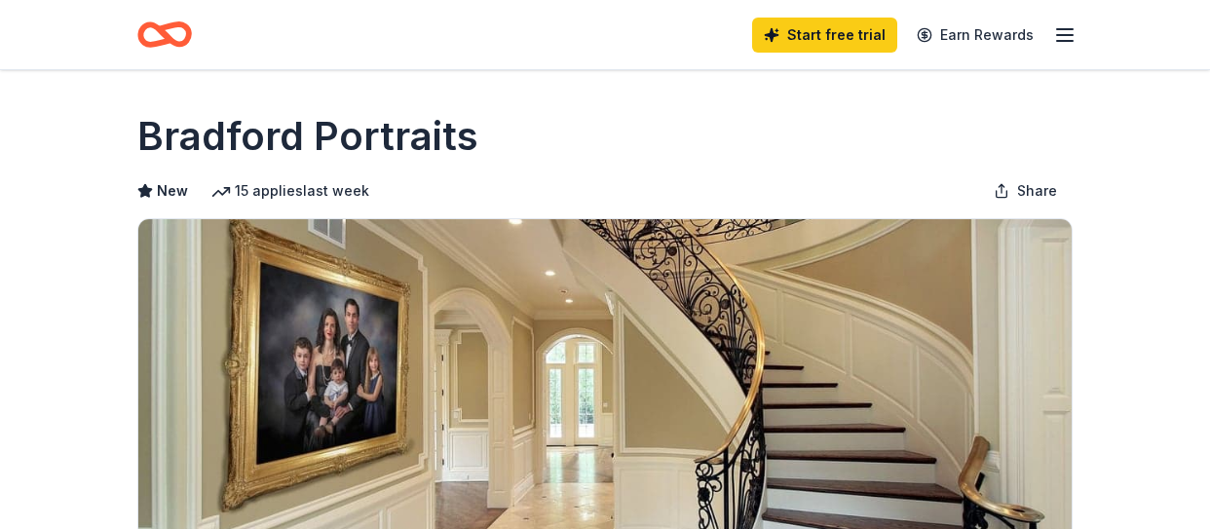  I want to click on button: Share, so click(1025, 191).